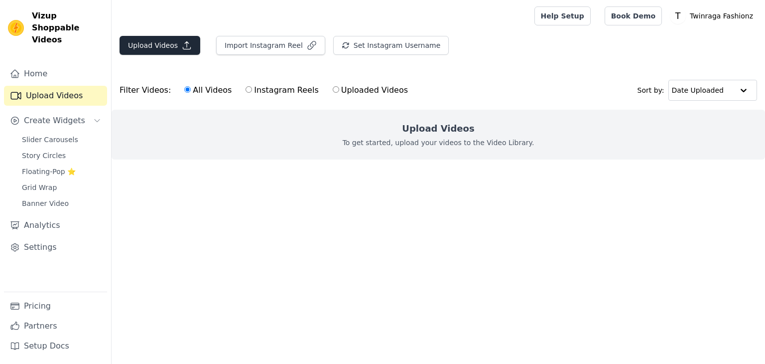 This screenshot has width=765, height=364. Describe the element at coordinates (713, 16) in the screenshot. I see `button: T Twinraga Fashionz` at that location.